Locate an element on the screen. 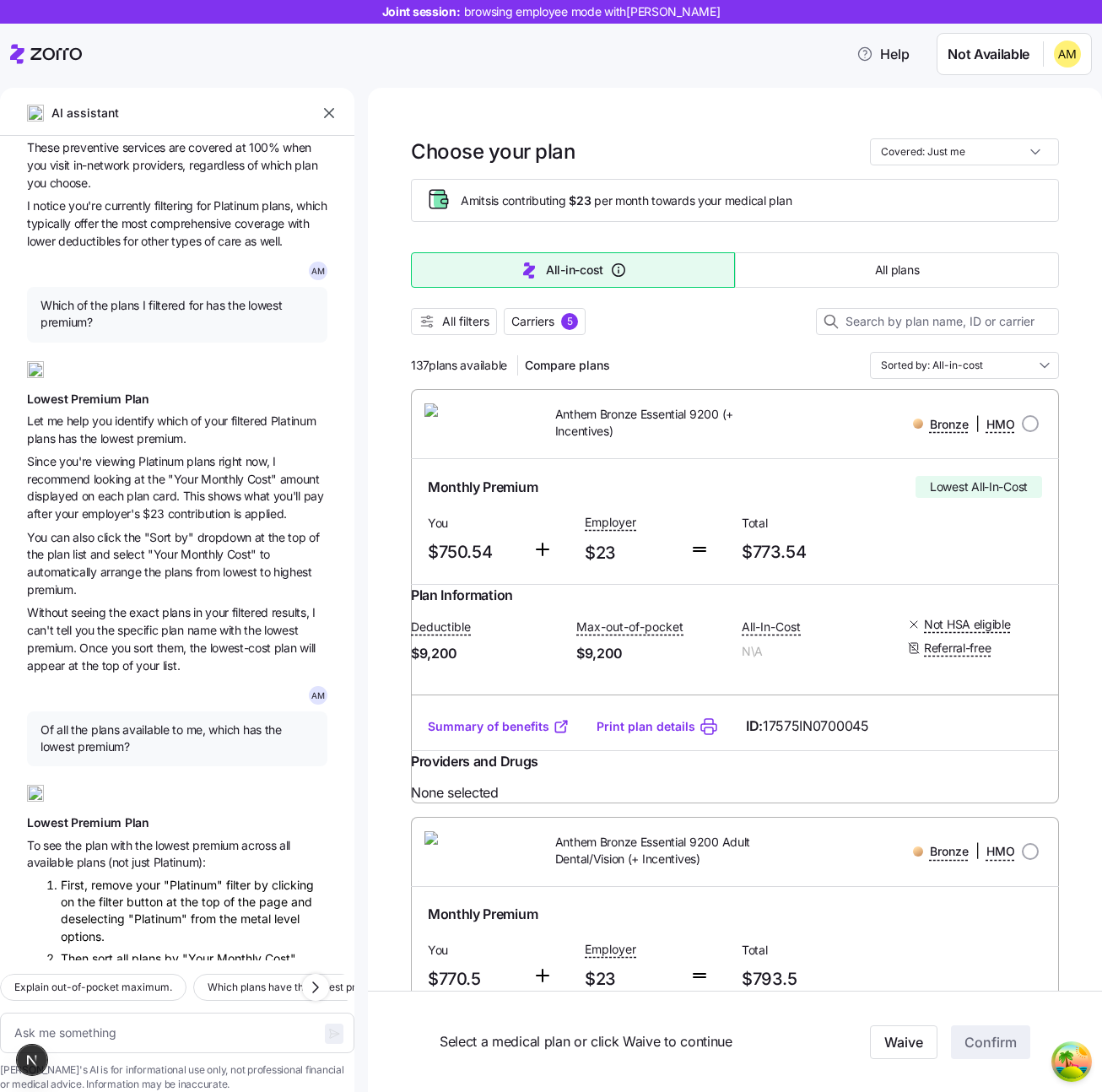 The image size is (1102, 1092). span: Not HSA eligible is located at coordinates (967, 625).